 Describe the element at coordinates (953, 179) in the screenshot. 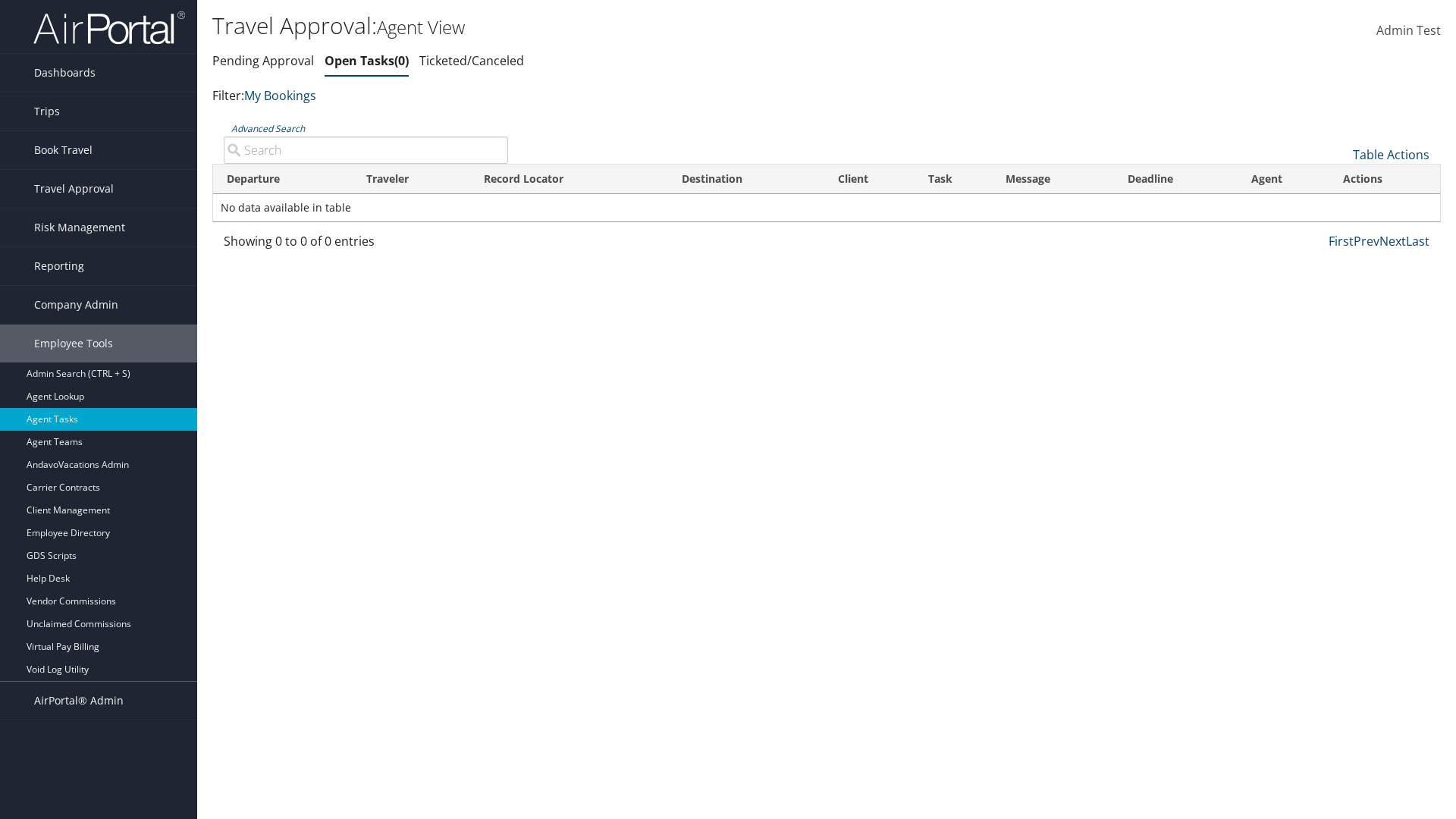

I see `th: Task: activate to sort column ascending` at that location.